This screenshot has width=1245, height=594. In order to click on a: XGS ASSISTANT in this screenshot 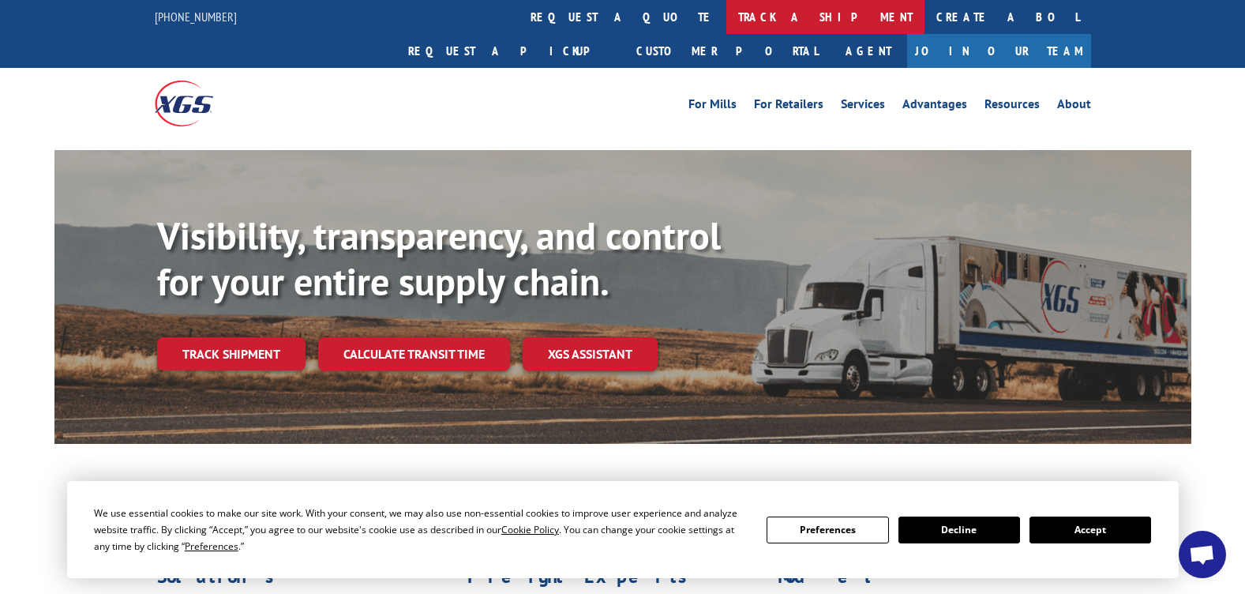, I will do `click(590, 354)`.